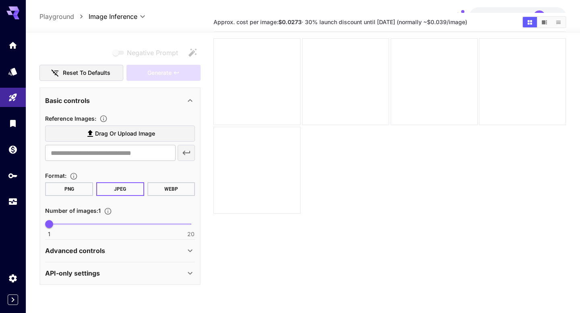 Image resolution: width=580 pixels, height=313 pixels. What do you see at coordinates (70, 118) in the screenshot?
I see `span: Reference Images :` at bounding box center [70, 118].